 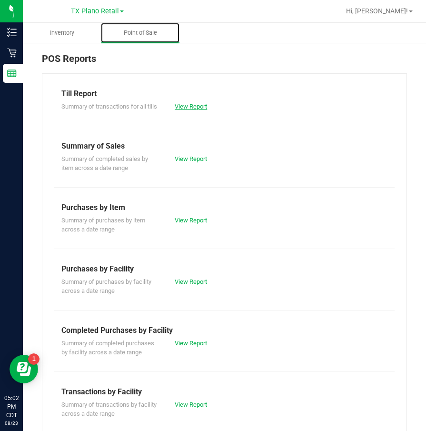 I want to click on span: Summary of purchases by facility across a date range, so click(x=106, y=286).